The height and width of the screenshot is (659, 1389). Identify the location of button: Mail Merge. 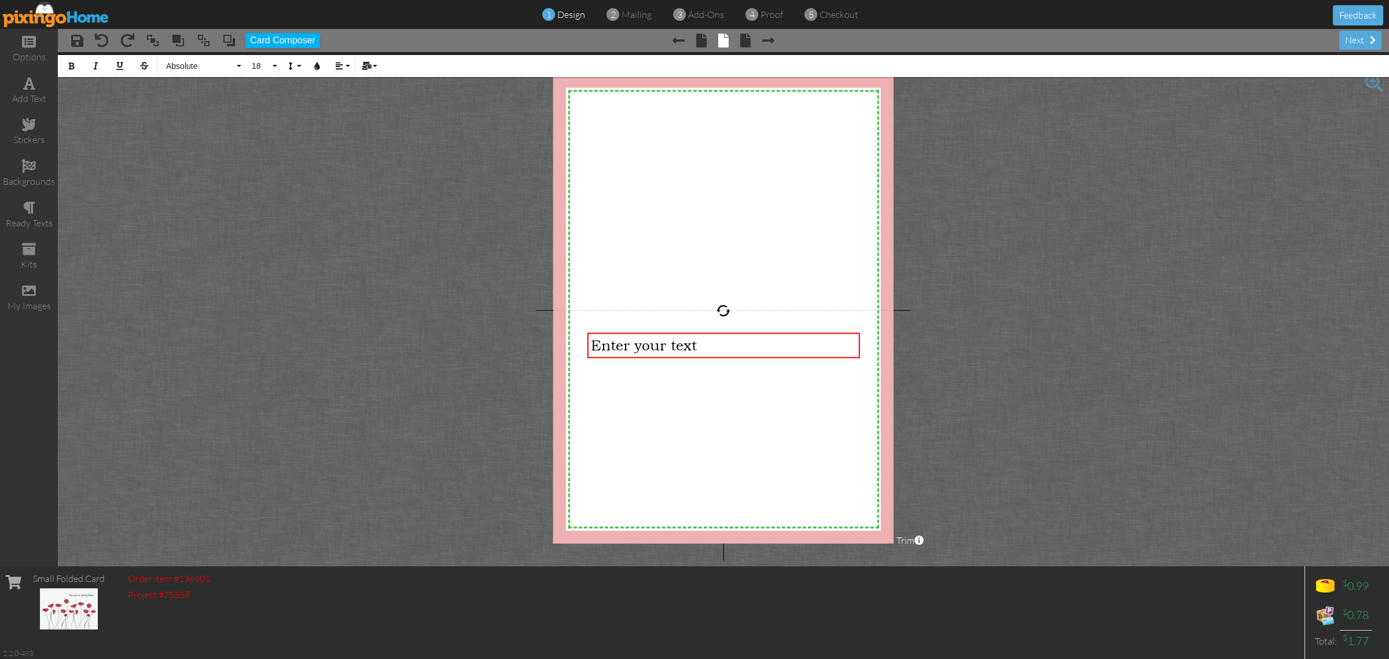
(369, 66).